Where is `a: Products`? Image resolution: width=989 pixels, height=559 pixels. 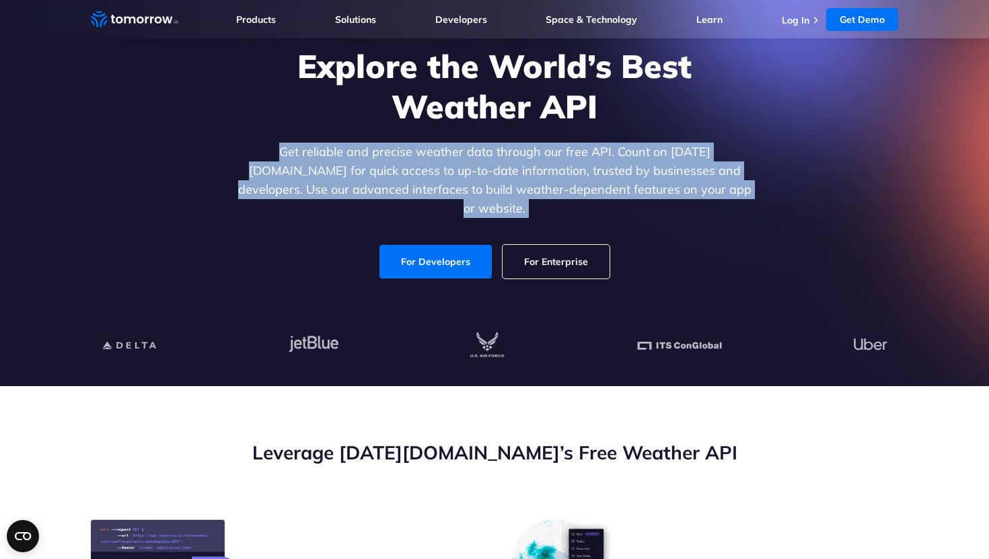
a: Products is located at coordinates (256, 20).